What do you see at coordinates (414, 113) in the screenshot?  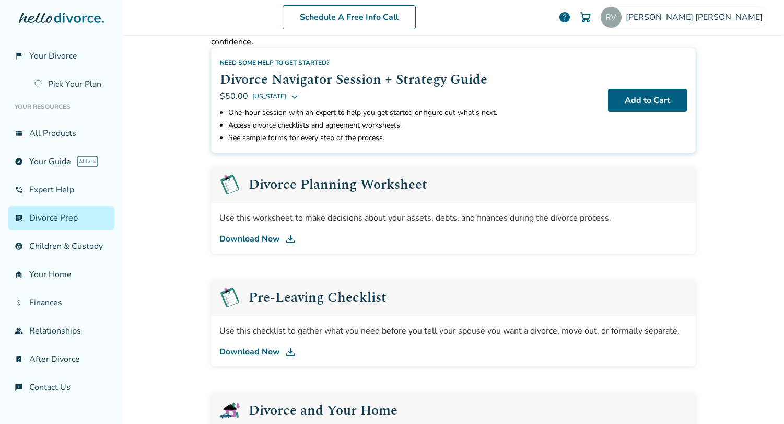 I see `li: One-hour session with an expert to help you get started or figure out what's next.` at bounding box center [414, 113].